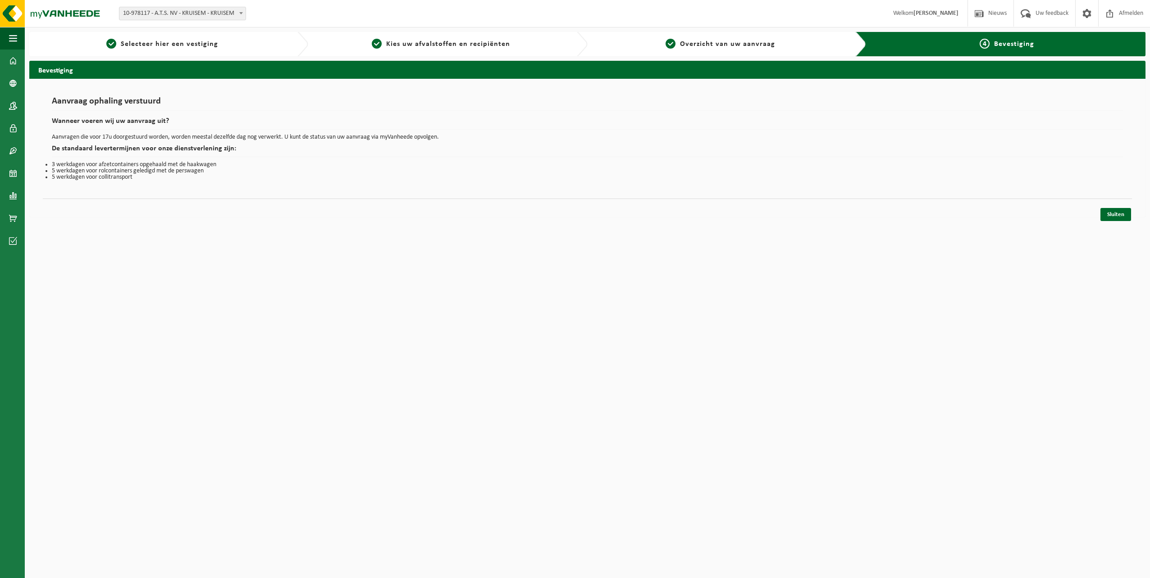  I want to click on li: 5 werkdagen voor collitransport, so click(587, 177).